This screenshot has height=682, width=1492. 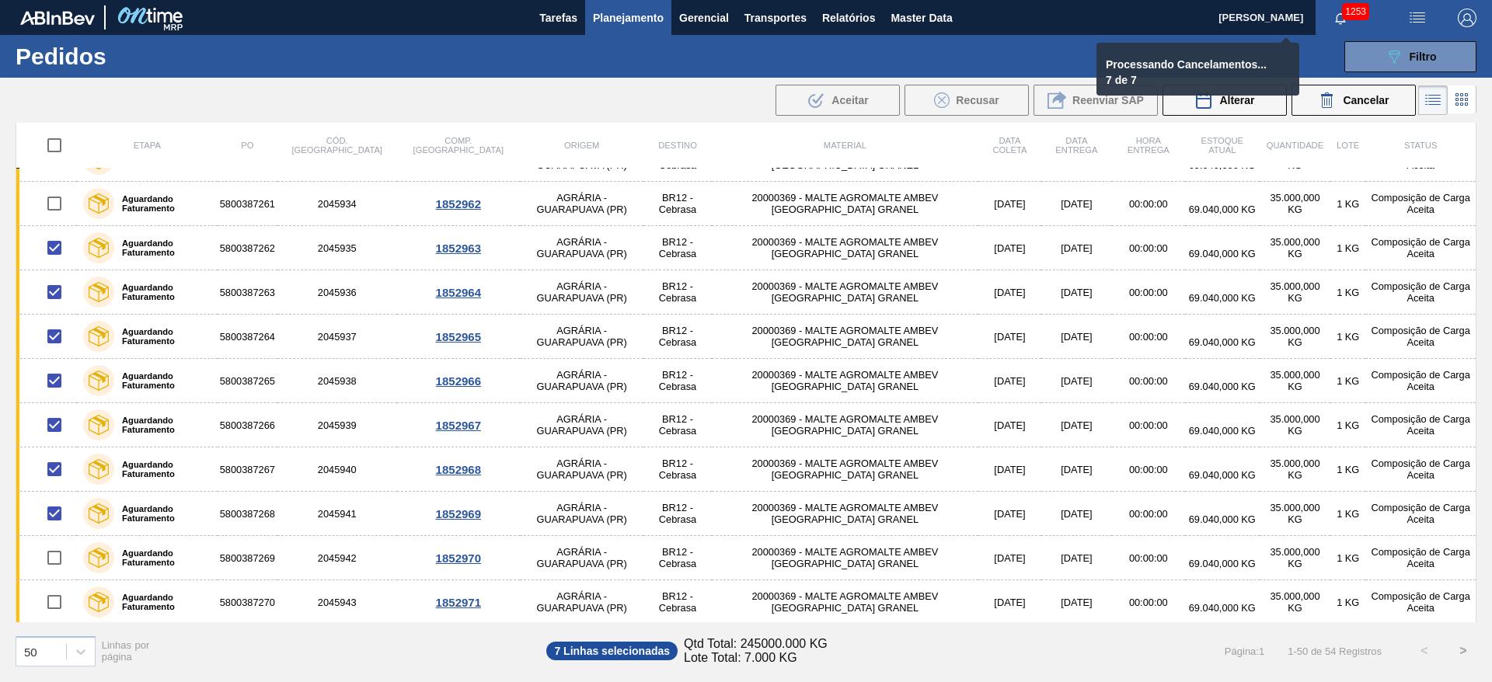 What do you see at coordinates (337, 248) in the screenshot?
I see `td: 2045935` at bounding box center [337, 248].